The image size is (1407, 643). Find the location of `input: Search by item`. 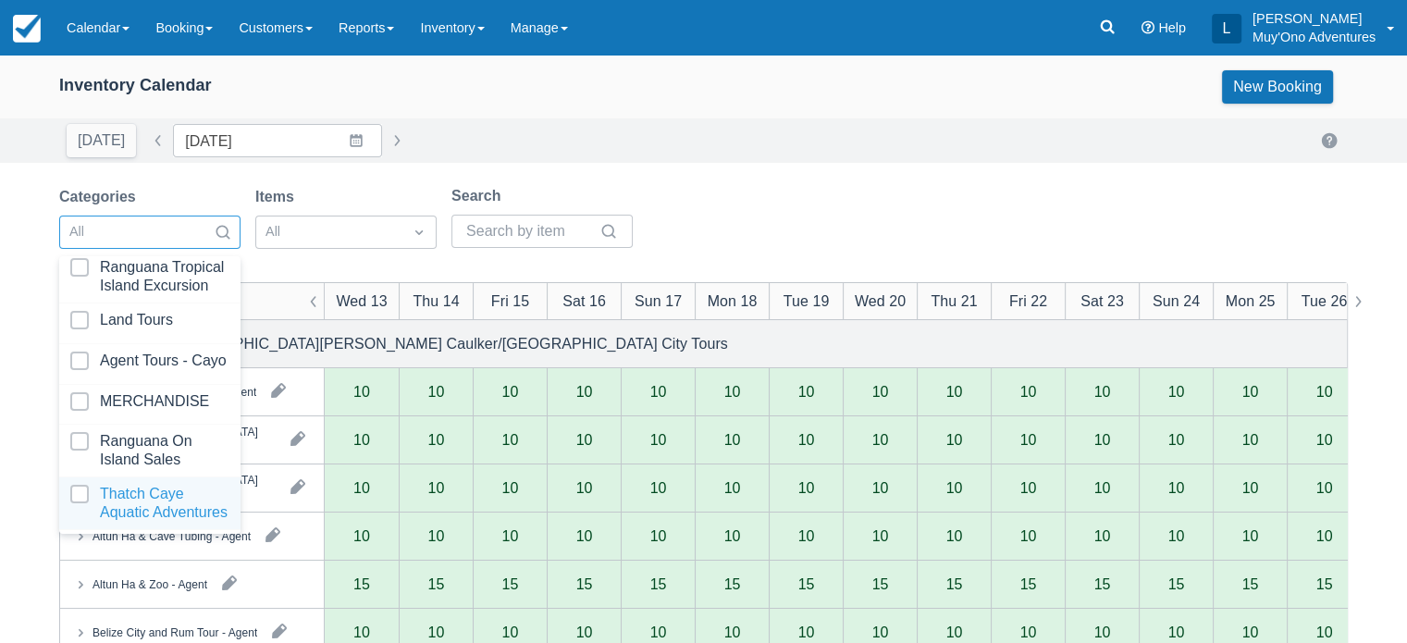

input: Search by item is located at coordinates (531, 231).